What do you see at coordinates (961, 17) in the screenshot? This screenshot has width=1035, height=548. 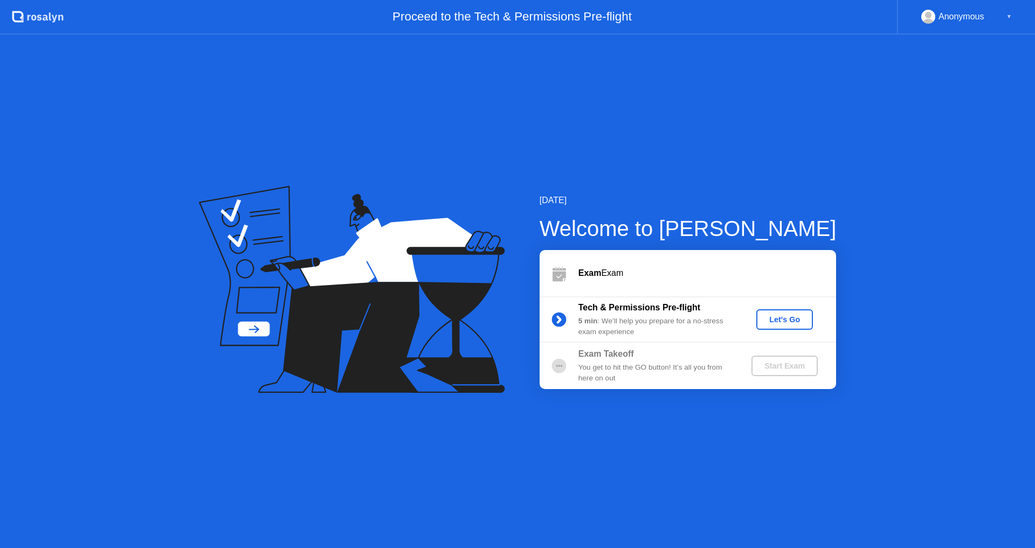 I see `div: Anonymous` at bounding box center [961, 17].